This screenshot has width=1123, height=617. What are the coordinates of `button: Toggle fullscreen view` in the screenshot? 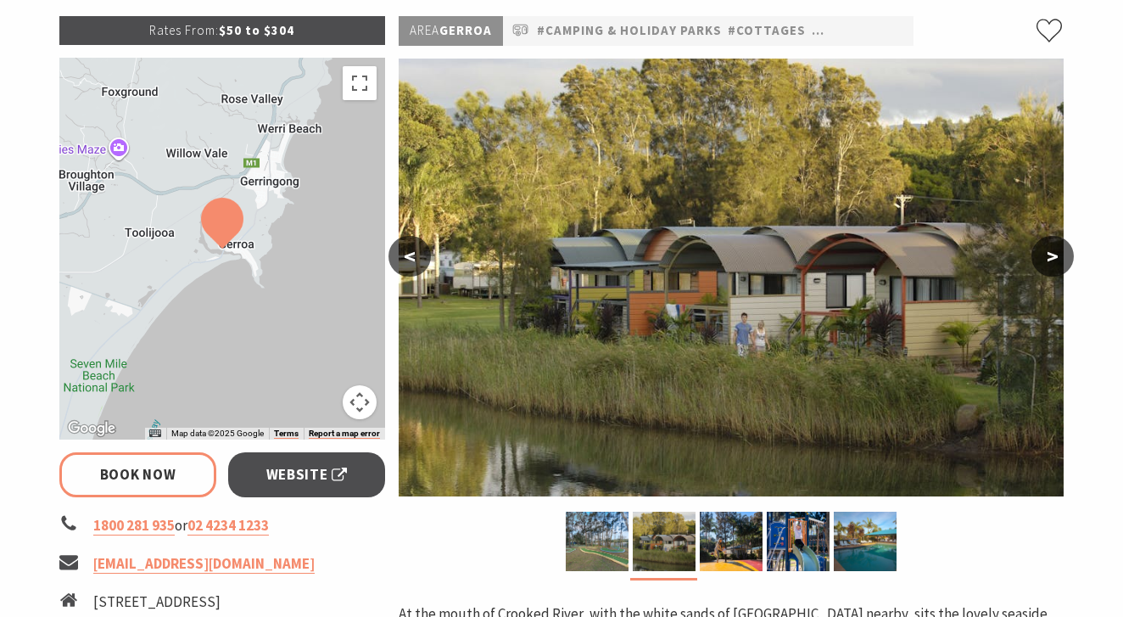 It's located at (360, 83).